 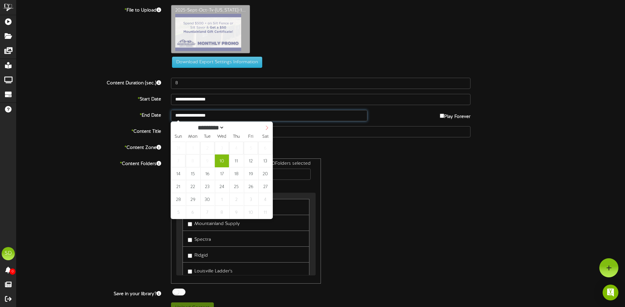 What do you see at coordinates (13, 272) in the screenshot?
I see `span: 0` at bounding box center [13, 272].